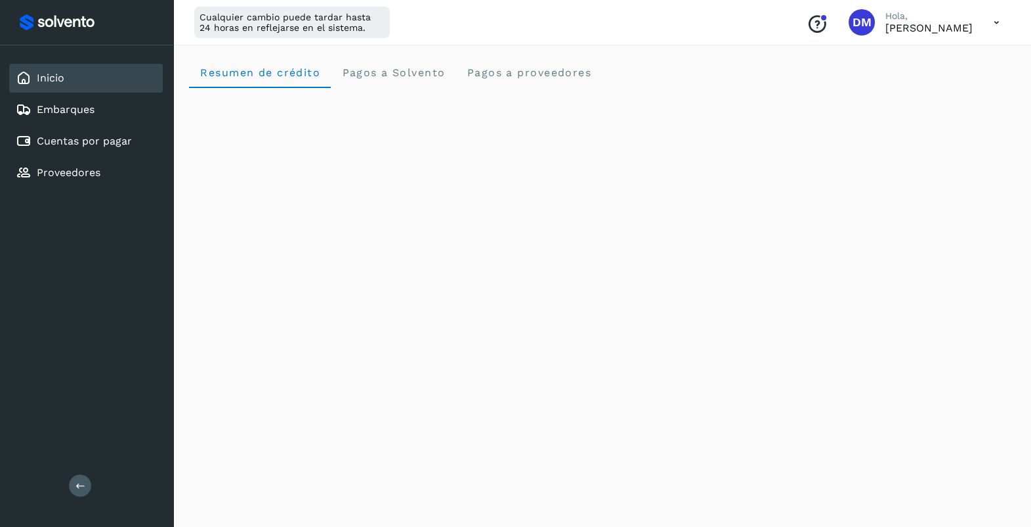 Image resolution: width=1031 pixels, height=527 pixels. What do you see at coordinates (51, 77) in the screenshot?
I see `a: Inicio` at bounding box center [51, 77].